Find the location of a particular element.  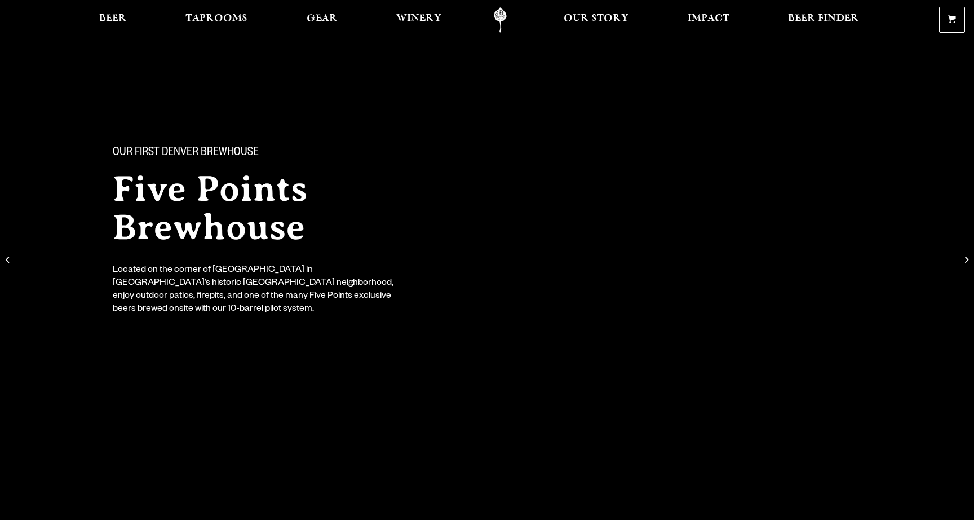

span: Our Story is located at coordinates (596, 19).